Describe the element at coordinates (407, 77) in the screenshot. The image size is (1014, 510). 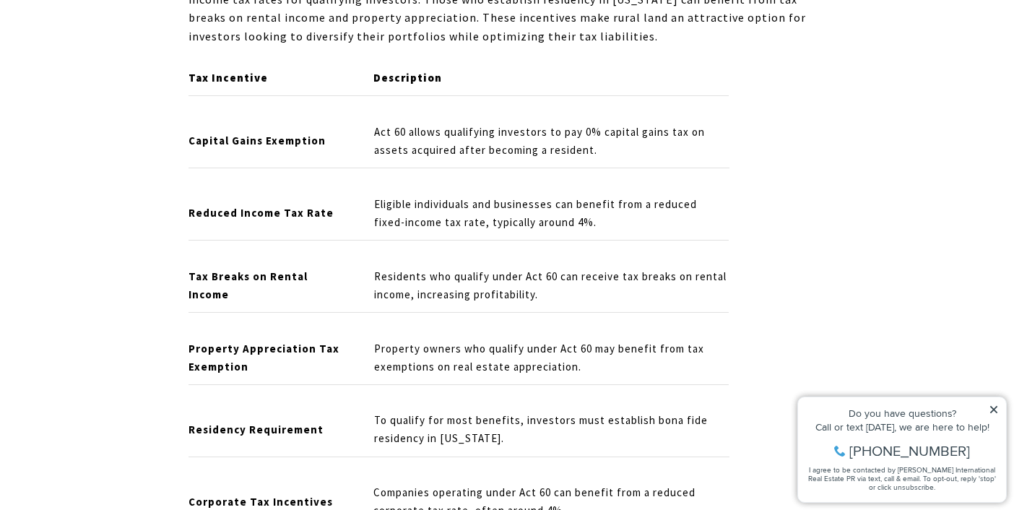
I see `strong: Description` at that location.